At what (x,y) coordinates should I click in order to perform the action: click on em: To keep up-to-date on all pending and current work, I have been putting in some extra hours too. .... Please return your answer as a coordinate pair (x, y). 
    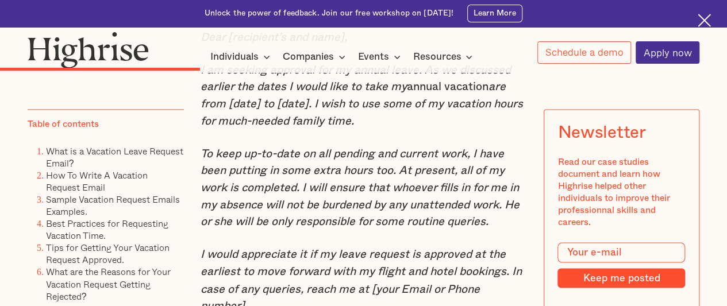
    Looking at the image, I should click on (360, 188).